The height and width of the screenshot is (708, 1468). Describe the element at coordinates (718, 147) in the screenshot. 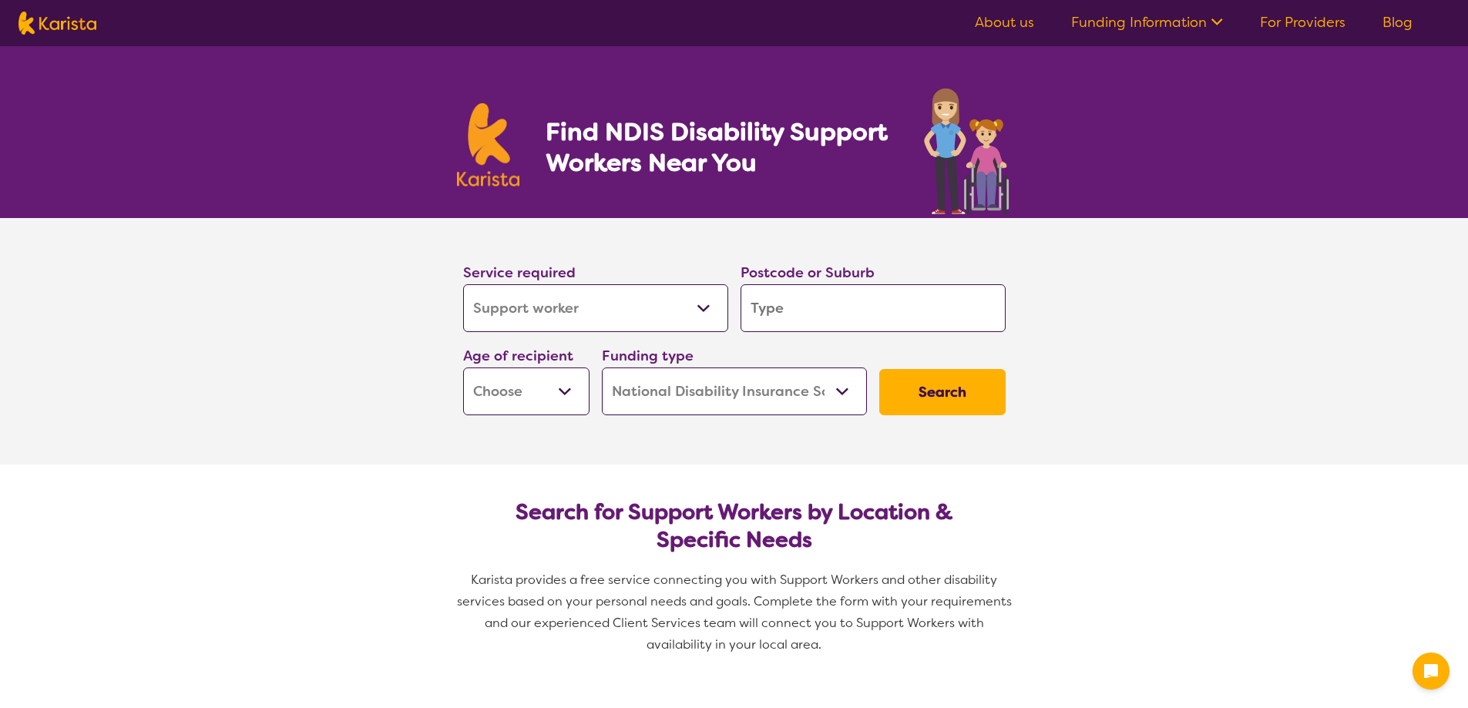

I see `h1: Find NDIS Disability Support Workers Near You` at that location.